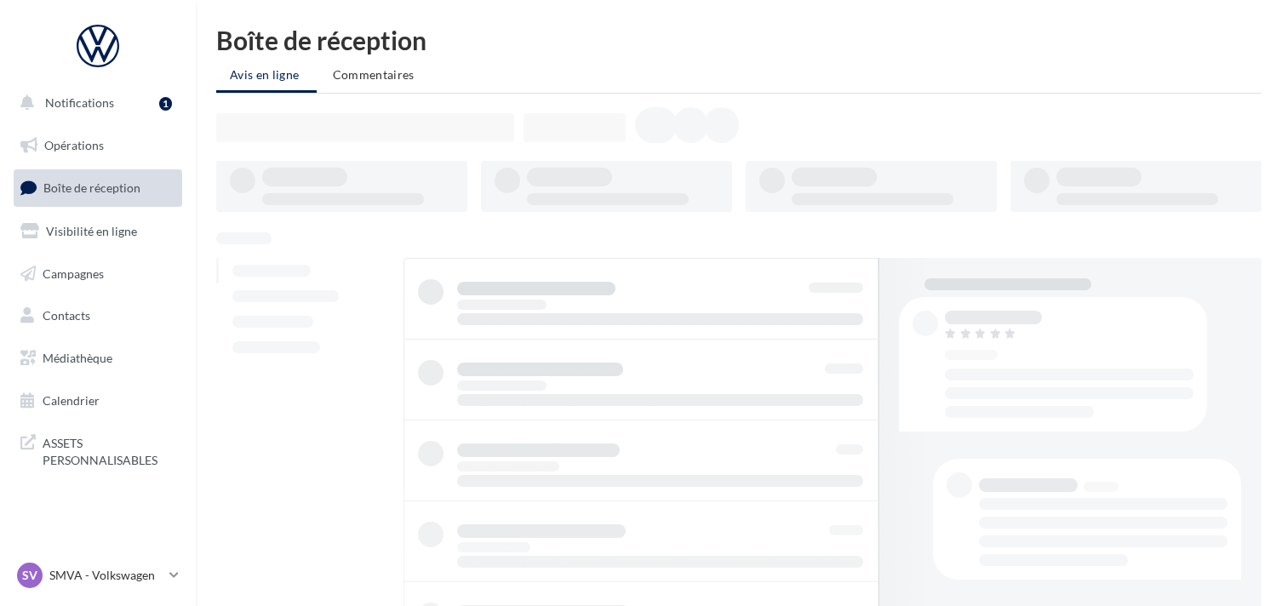 The width and height of the screenshot is (1282, 606). Describe the element at coordinates (374, 74) in the screenshot. I see `span: Commentaires` at that location.